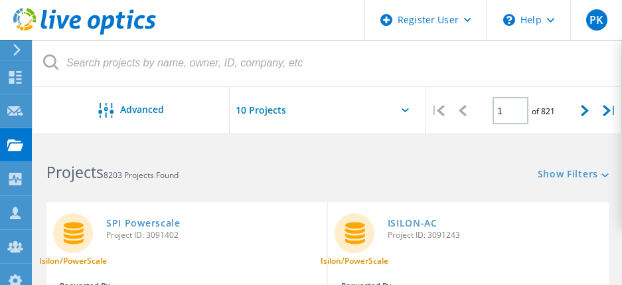 Image resolution: width=622 pixels, height=285 pixels. What do you see at coordinates (143, 223) in the screenshot?
I see `a: SPI Powerscale` at bounding box center [143, 223].